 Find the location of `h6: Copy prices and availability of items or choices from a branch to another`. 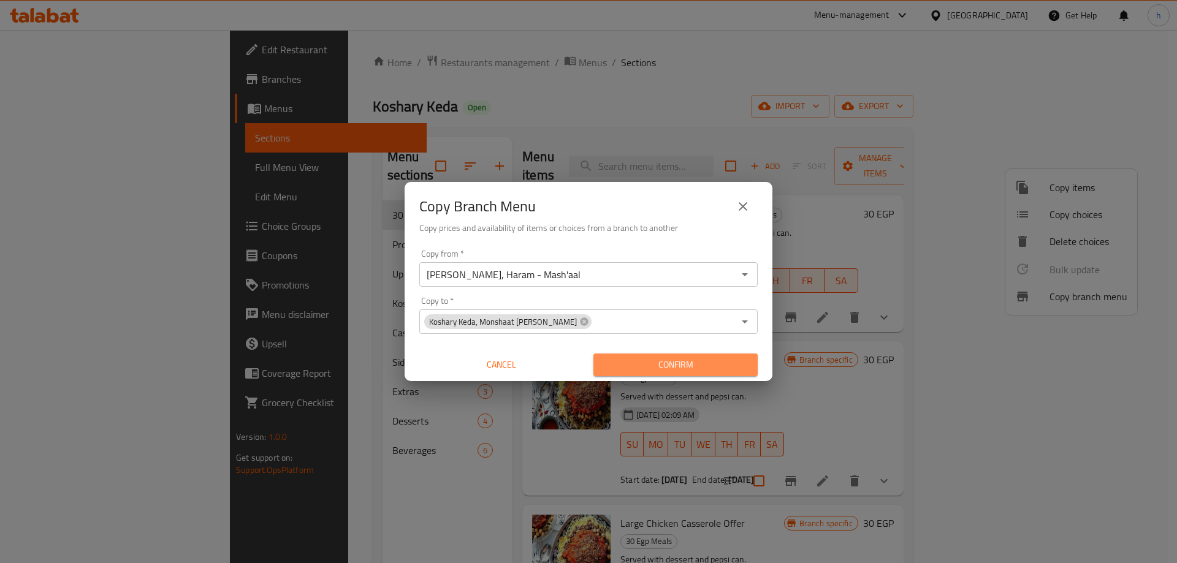

h6: Copy prices and availability of items or choices from a branch to another is located at coordinates (589, 228).